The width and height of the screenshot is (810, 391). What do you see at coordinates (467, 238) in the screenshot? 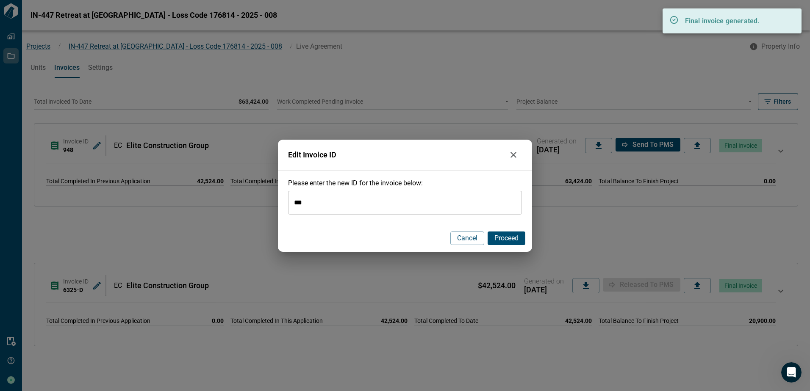
I see `span: Cancel` at bounding box center [467, 238].